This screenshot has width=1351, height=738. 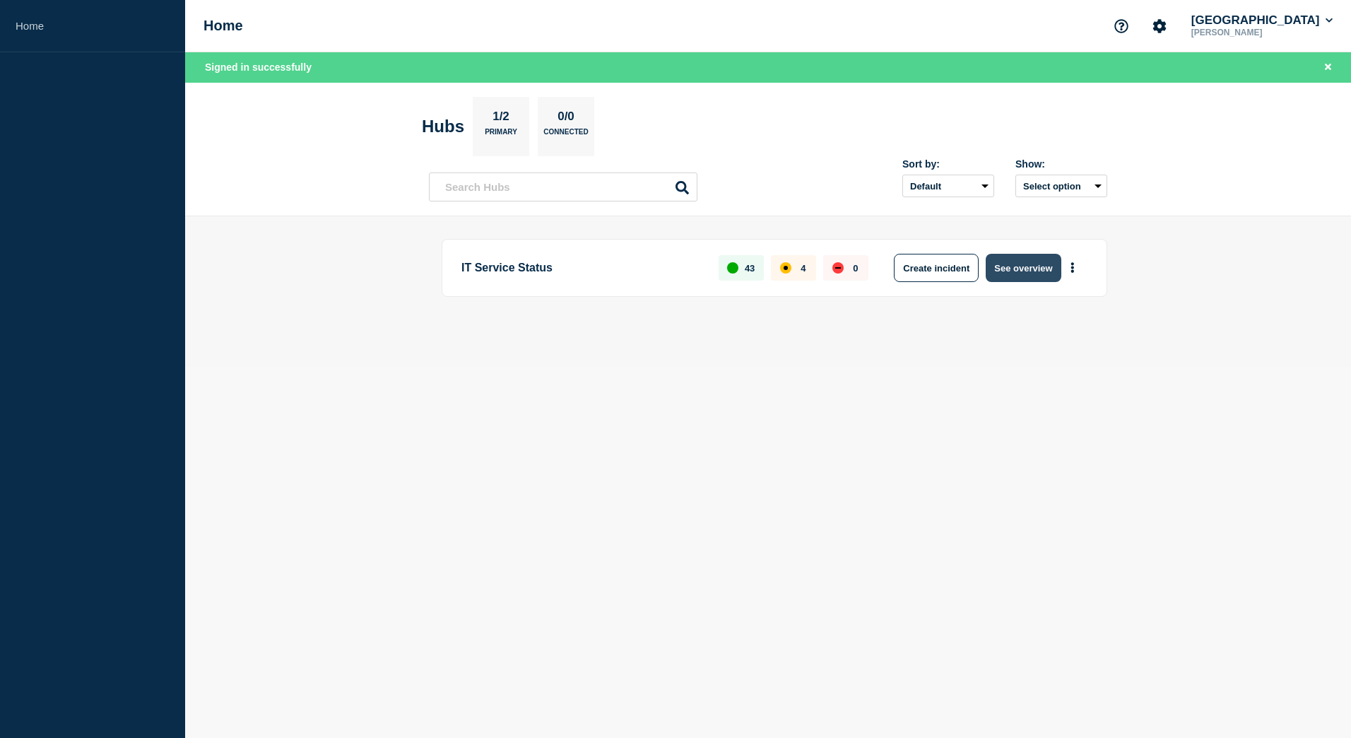 I want to click on input: Search Hubs, so click(x=563, y=187).